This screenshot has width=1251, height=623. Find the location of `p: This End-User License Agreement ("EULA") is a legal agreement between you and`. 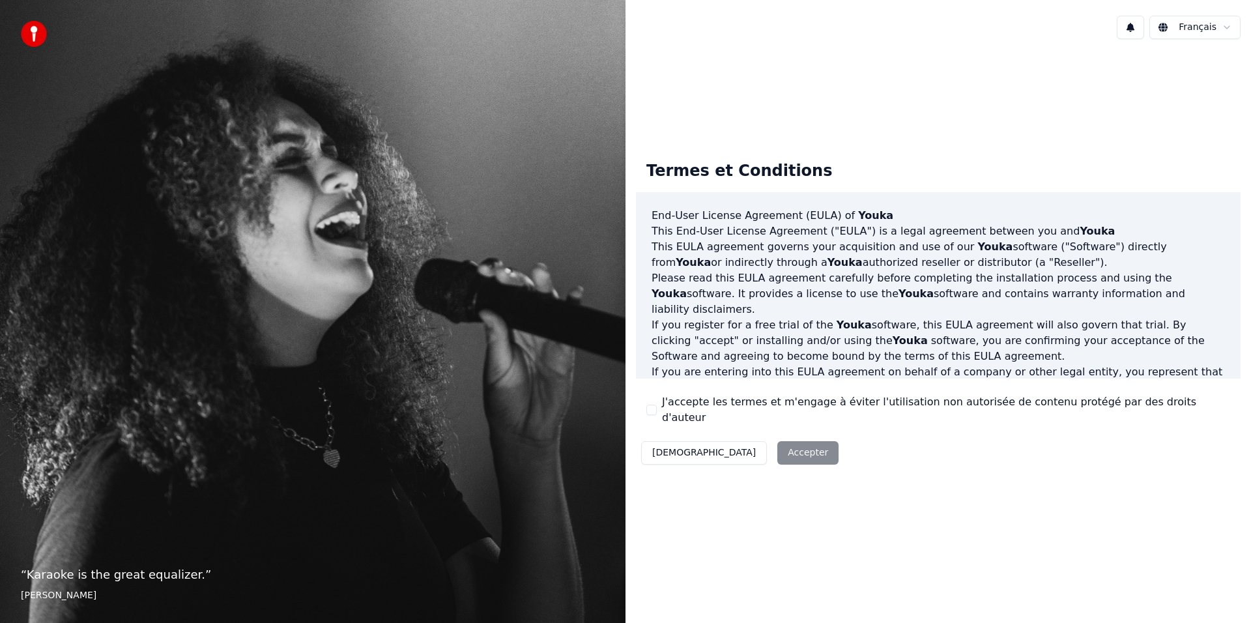

p: This End-User License Agreement ("EULA") is a legal agreement between you and is located at coordinates (939, 231).